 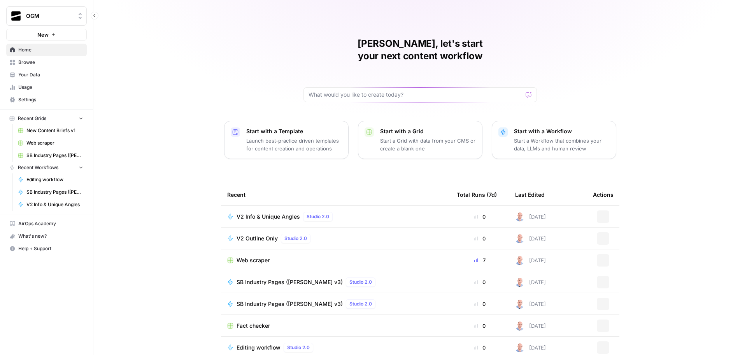 What do you see at coordinates (51, 50) in the screenshot?
I see `span: Home` at bounding box center [51, 50].